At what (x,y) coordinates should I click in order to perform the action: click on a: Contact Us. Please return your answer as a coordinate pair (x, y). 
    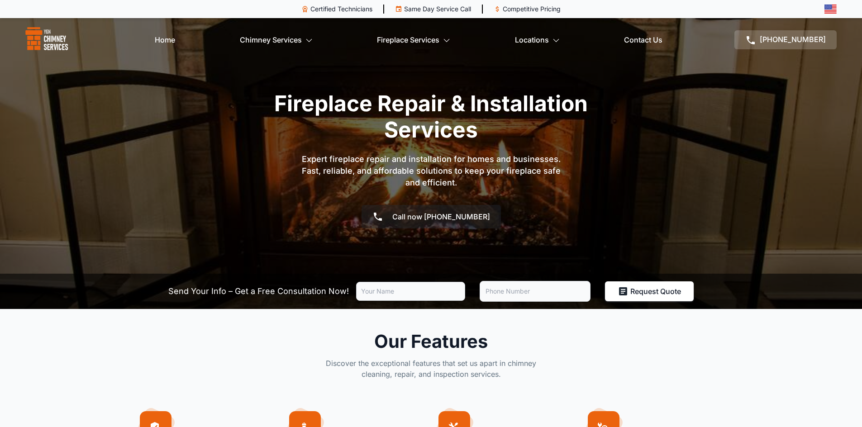
    Looking at the image, I should click on (643, 40).